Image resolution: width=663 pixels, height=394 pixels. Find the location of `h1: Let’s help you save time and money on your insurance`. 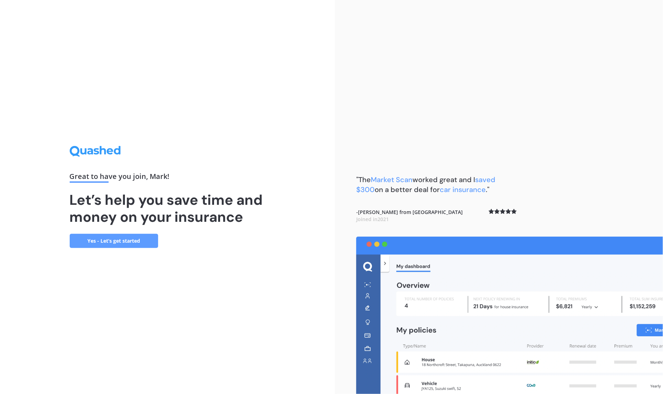

h1: Let’s help you save time and money on your insurance is located at coordinates (168, 208).